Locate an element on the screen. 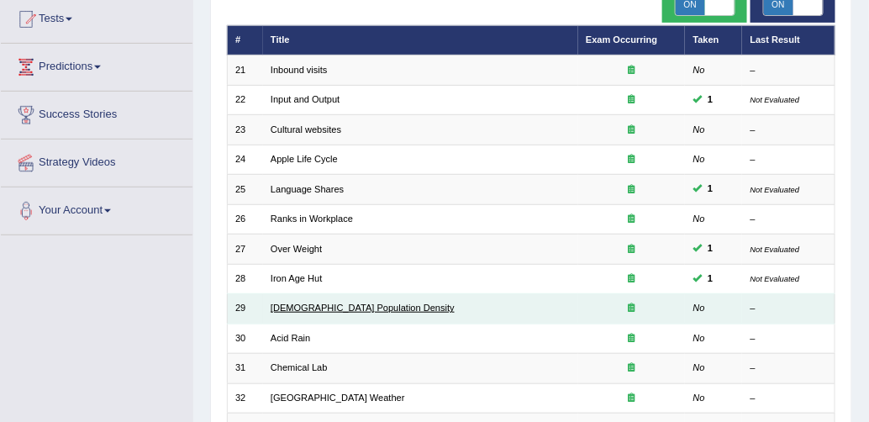 The width and height of the screenshot is (869, 422). td: 28 is located at coordinates (245, 278).